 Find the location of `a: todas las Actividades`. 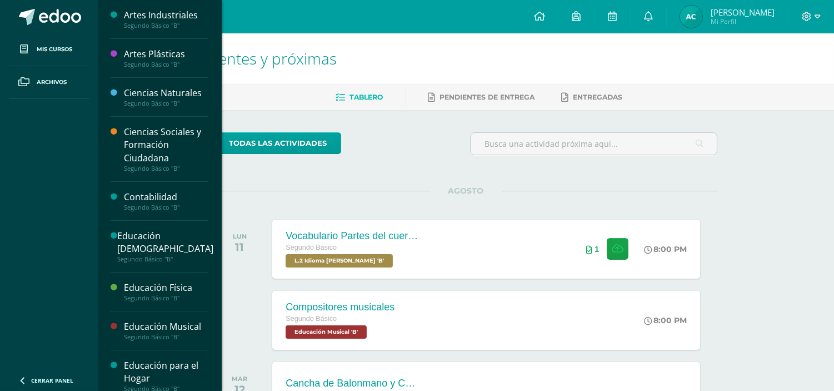

a: todas las Actividades is located at coordinates (278, 143).